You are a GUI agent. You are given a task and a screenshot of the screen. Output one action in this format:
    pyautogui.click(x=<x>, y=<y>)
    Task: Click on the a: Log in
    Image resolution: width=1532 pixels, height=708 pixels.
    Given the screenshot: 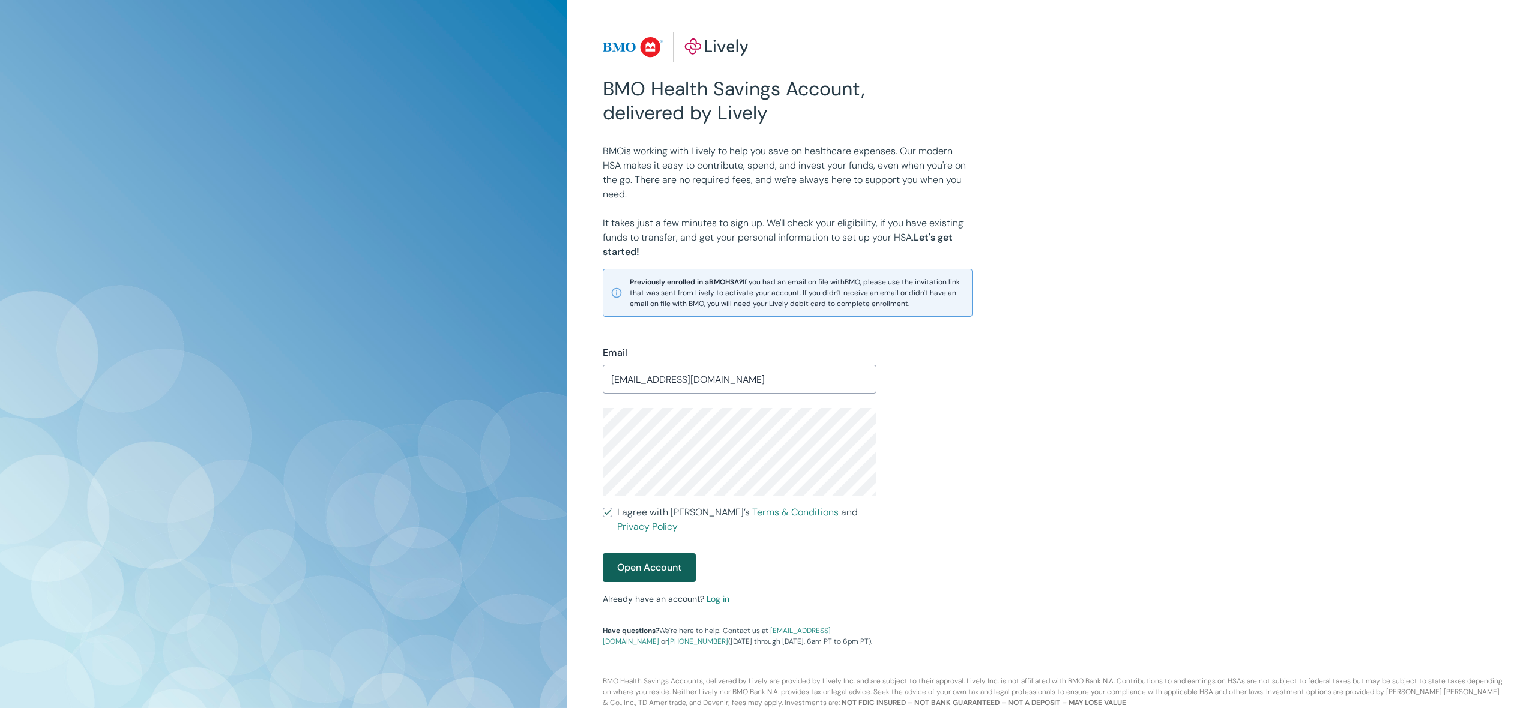 What is the action you would take?
    pyautogui.click(x=718, y=599)
    